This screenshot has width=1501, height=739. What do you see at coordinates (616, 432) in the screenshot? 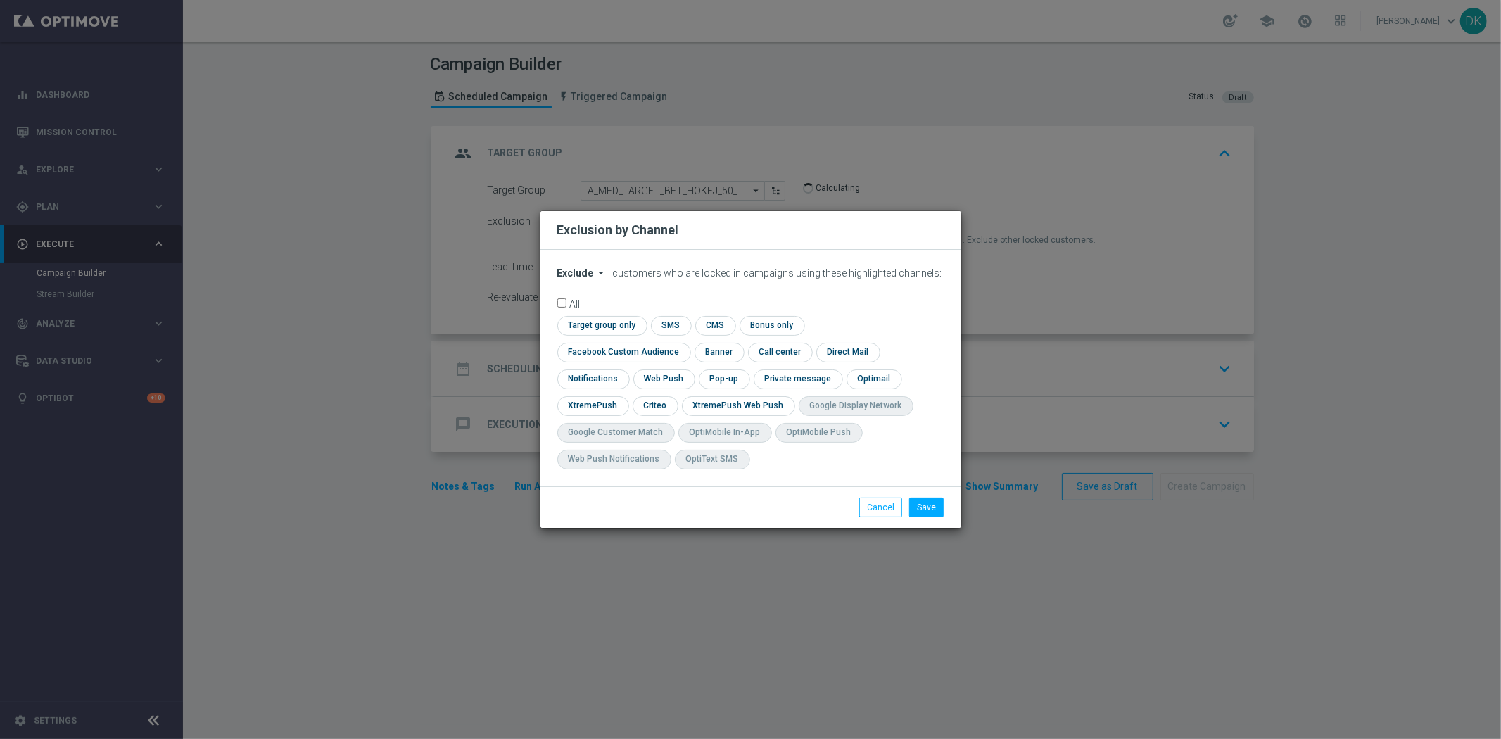
I see `div: Google Customer Match` at bounding box center [616, 432].